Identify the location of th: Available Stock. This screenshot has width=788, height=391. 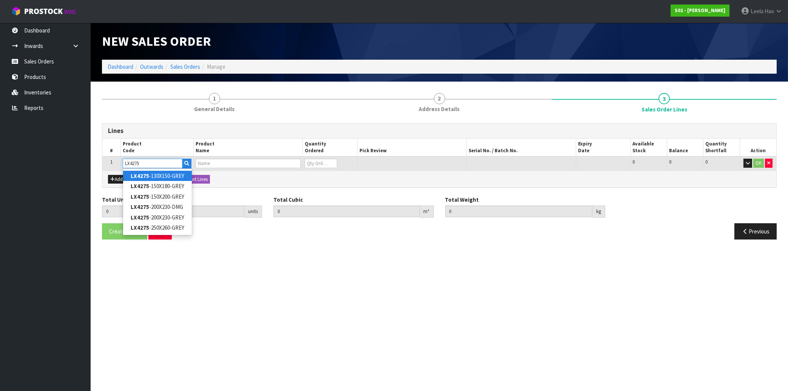
(649, 148).